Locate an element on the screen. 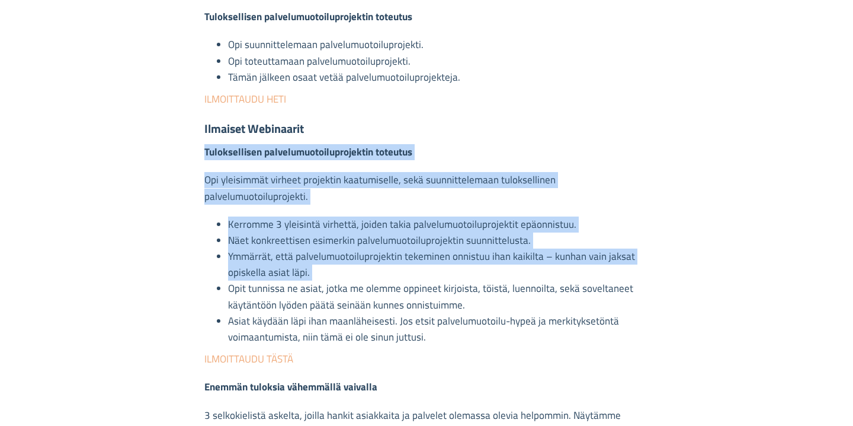 Image resolution: width=853 pixels, height=426 pixels. p: Opi yleisimmät virheet projektin kaatumiselle, sekä suunnittelemaan tuloksellinen palvelumuotoilu... is located at coordinates (427, 191).